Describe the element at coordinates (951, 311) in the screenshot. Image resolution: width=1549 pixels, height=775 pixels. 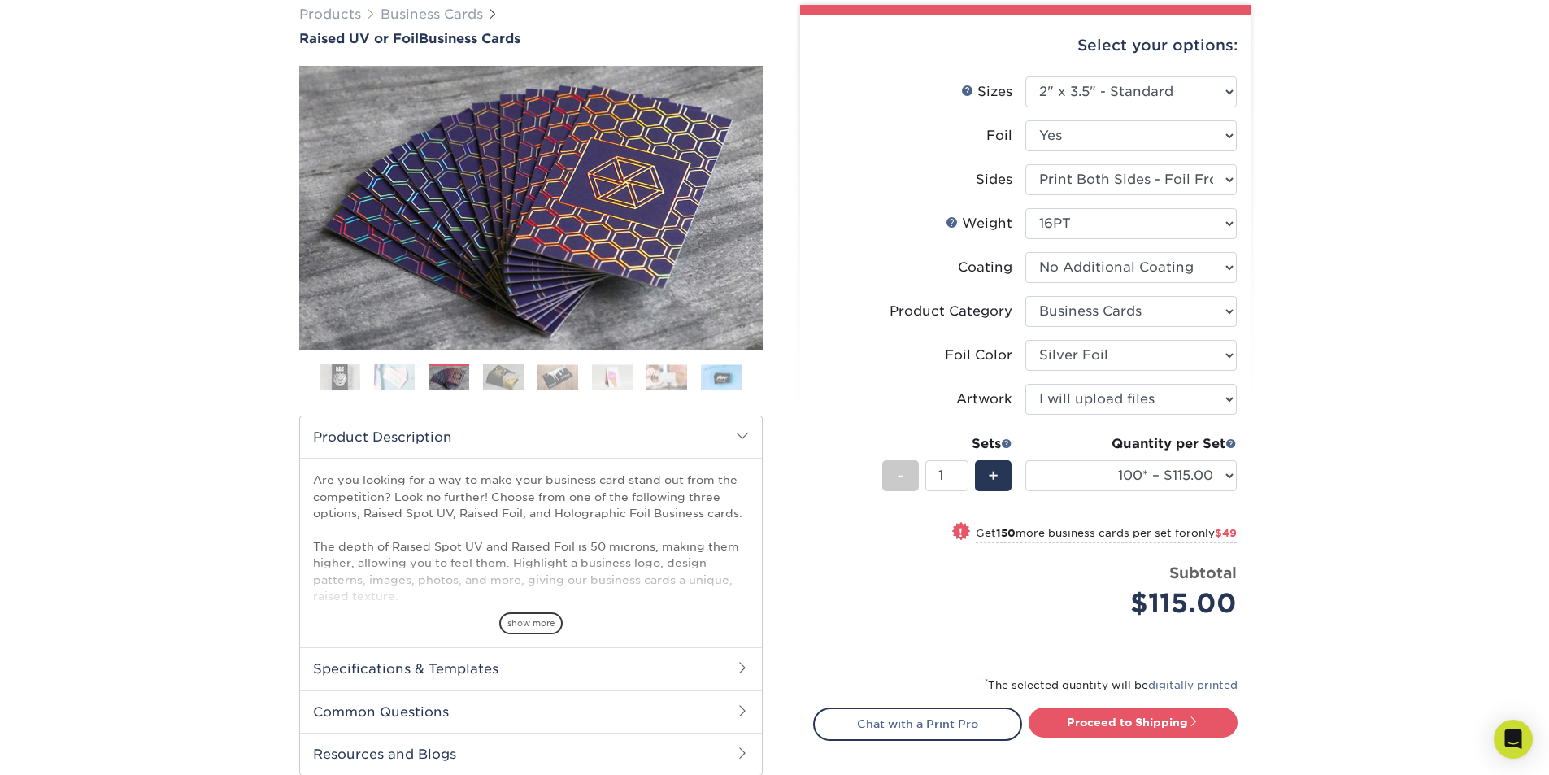
I see `div: Product Category` at that location.